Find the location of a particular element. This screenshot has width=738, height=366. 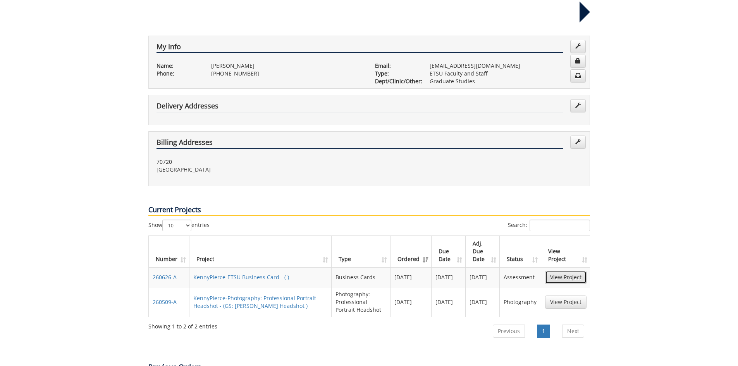

td: Assessment is located at coordinates (520, 277).